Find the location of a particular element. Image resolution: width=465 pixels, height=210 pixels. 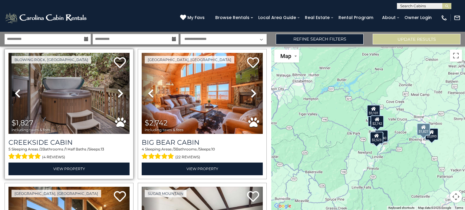

button: Change map style is located at coordinates (287, 56).